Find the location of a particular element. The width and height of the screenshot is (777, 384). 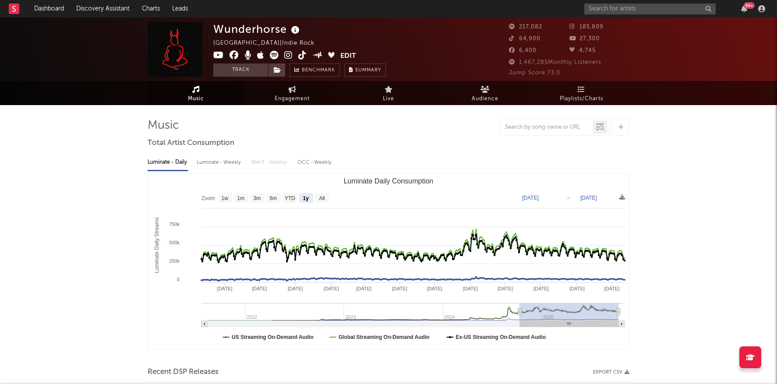

div: 99 + is located at coordinates (749, 5).